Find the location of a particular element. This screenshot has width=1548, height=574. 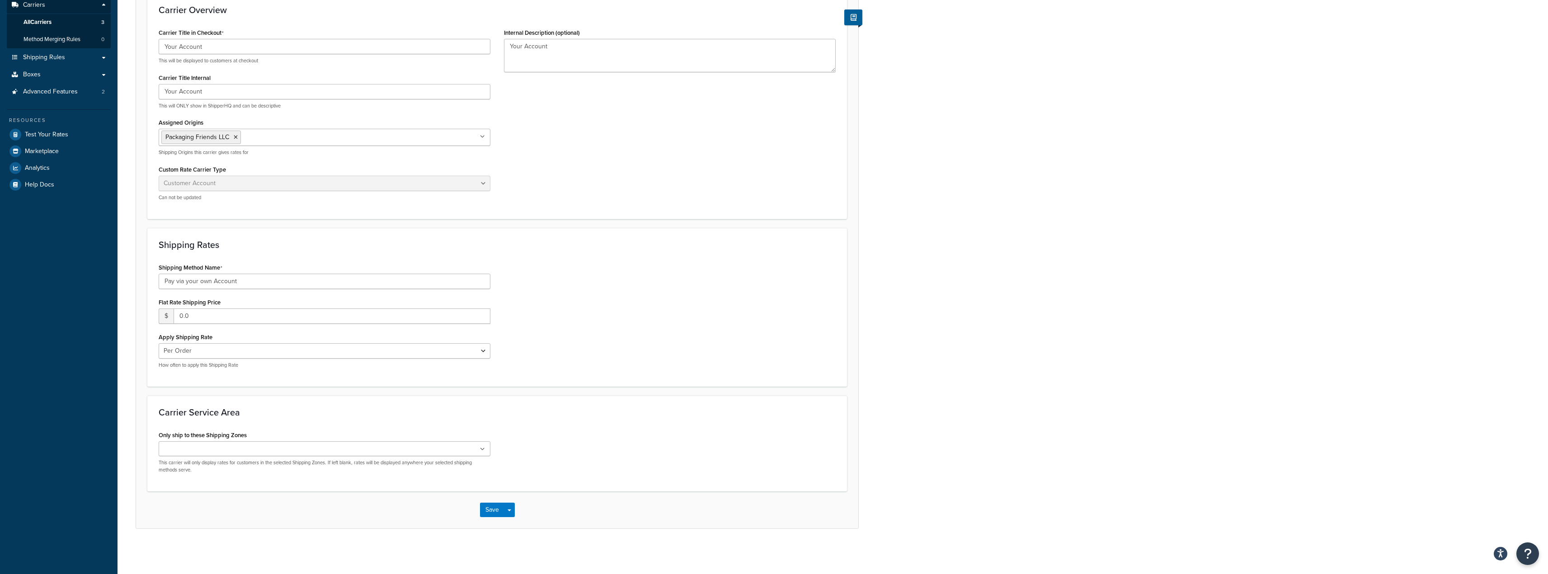

span: Packaging Friends LLC is located at coordinates (197, 137).